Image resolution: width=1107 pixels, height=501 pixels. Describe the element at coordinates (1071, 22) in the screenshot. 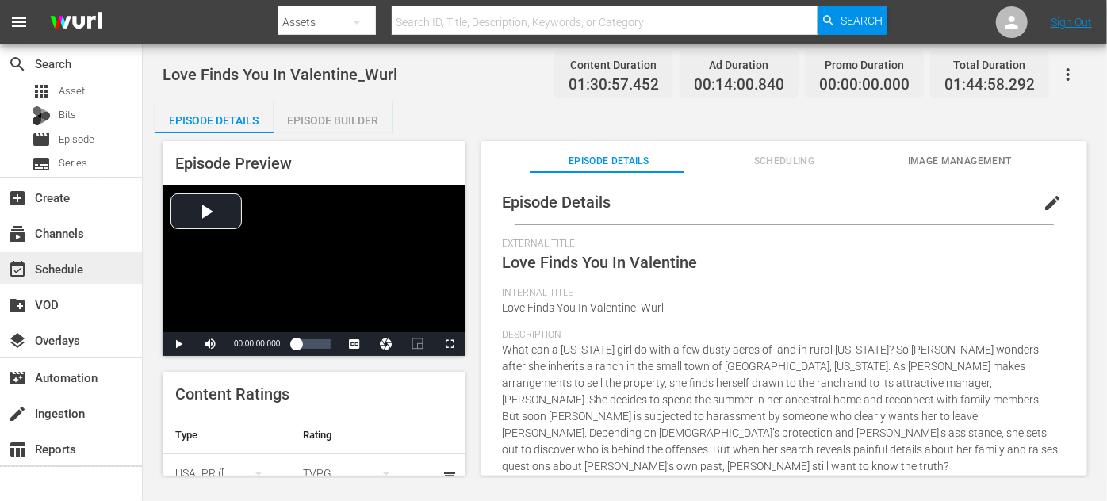

I see `a: Sign Out` at that location.